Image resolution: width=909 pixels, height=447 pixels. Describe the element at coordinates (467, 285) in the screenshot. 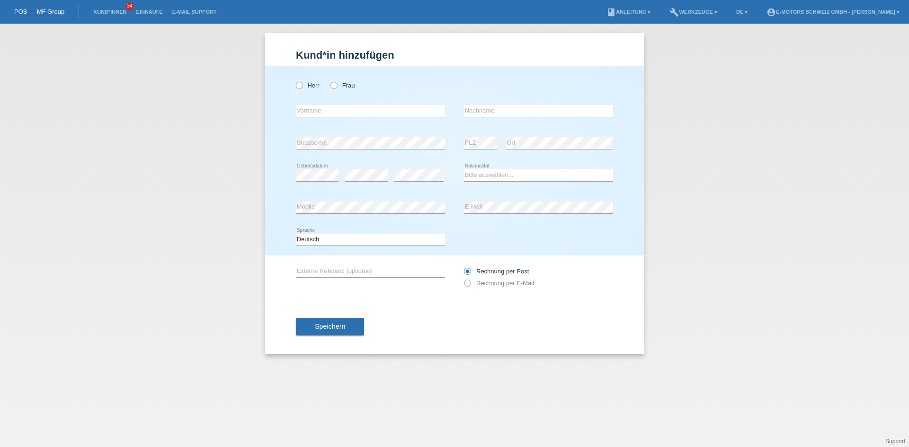

I see `input: Rechnung per E-Mail` at that location.